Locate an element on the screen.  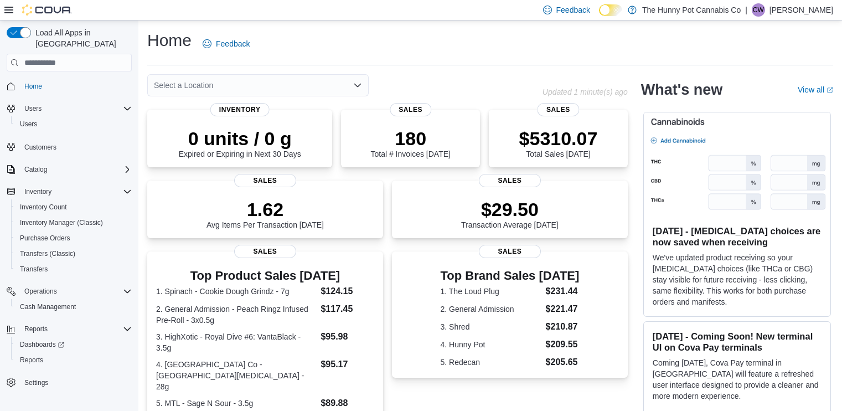
a: Users is located at coordinates (28, 124).